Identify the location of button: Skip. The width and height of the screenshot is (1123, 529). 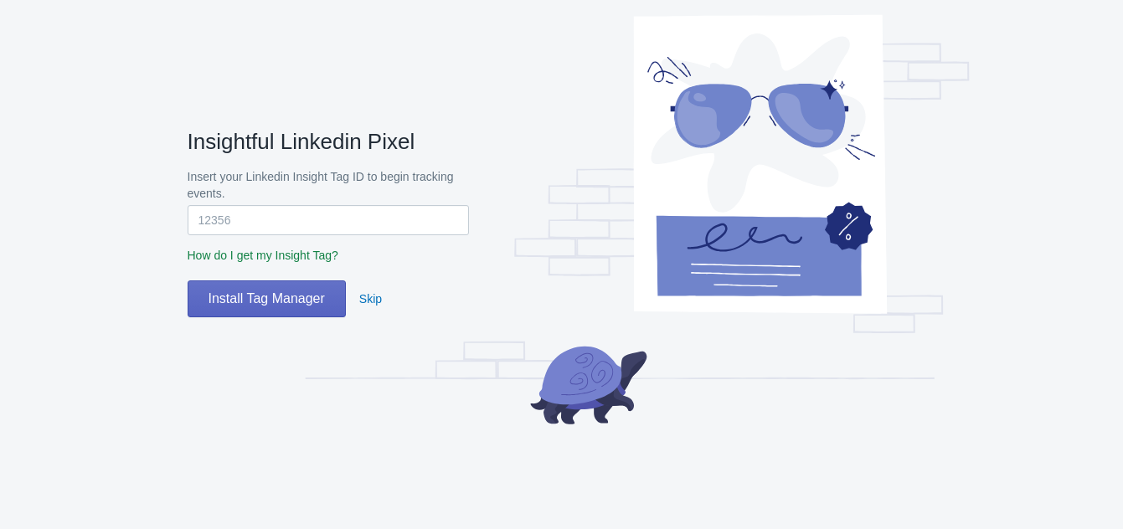
(370, 299).